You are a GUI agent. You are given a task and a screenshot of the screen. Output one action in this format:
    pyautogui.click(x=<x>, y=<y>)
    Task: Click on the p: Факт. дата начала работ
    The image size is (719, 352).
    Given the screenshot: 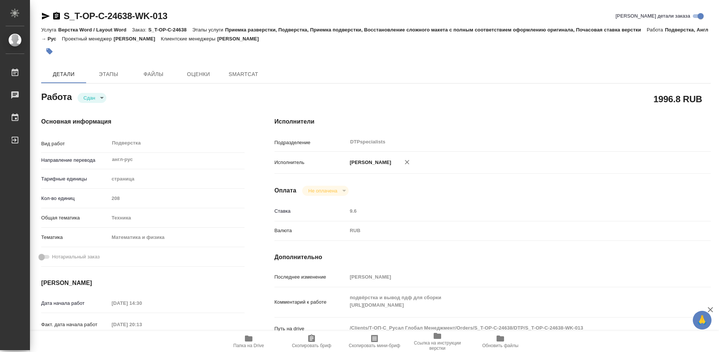 What is the action you would take?
    pyautogui.click(x=75, y=325)
    